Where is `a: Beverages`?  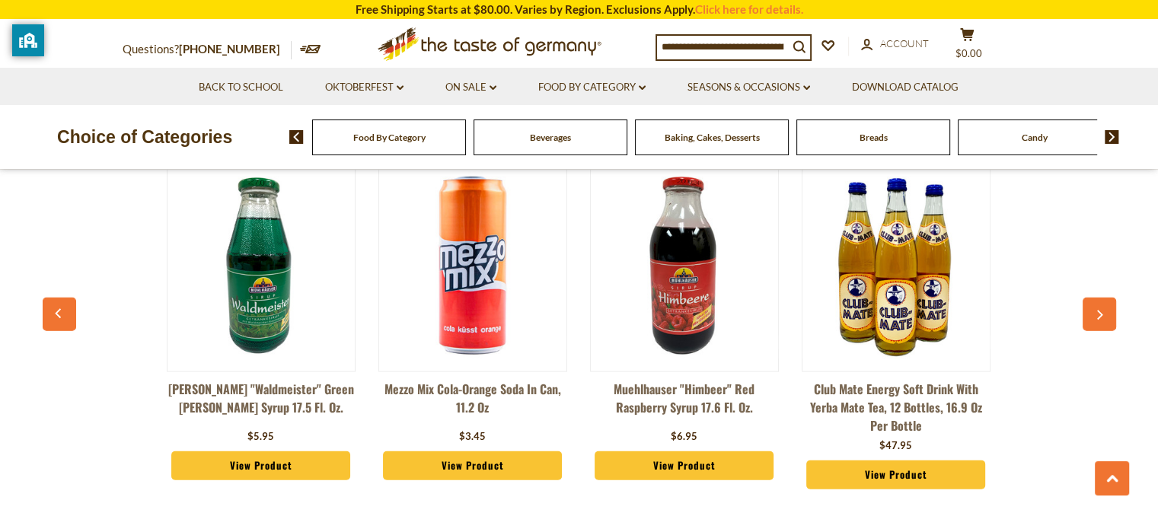
a: Beverages is located at coordinates (550, 137).